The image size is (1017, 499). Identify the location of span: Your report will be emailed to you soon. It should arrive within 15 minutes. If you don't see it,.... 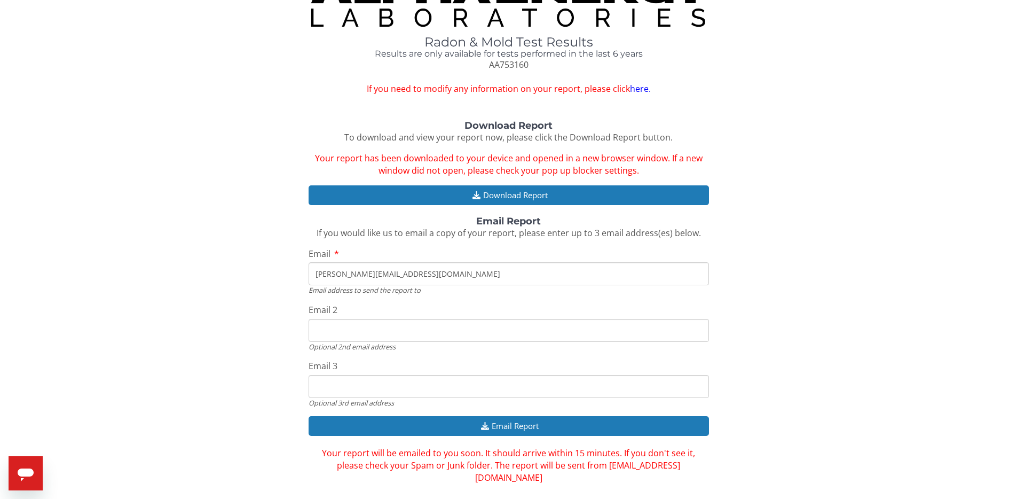
(508, 465).